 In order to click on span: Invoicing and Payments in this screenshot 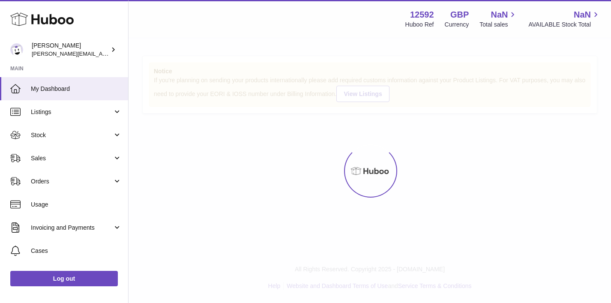, I will do `click(72, 228)`.